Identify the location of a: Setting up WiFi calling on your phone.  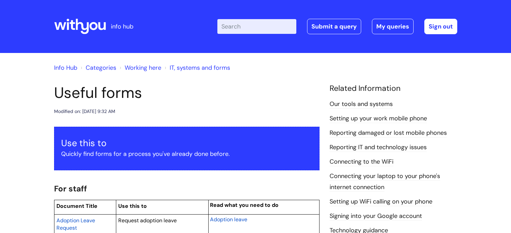
(381, 202).